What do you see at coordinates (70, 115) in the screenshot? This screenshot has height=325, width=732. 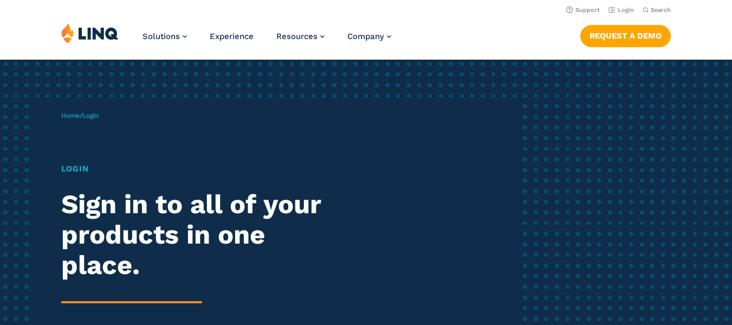 I see `a: Home` at bounding box center [70, 115].